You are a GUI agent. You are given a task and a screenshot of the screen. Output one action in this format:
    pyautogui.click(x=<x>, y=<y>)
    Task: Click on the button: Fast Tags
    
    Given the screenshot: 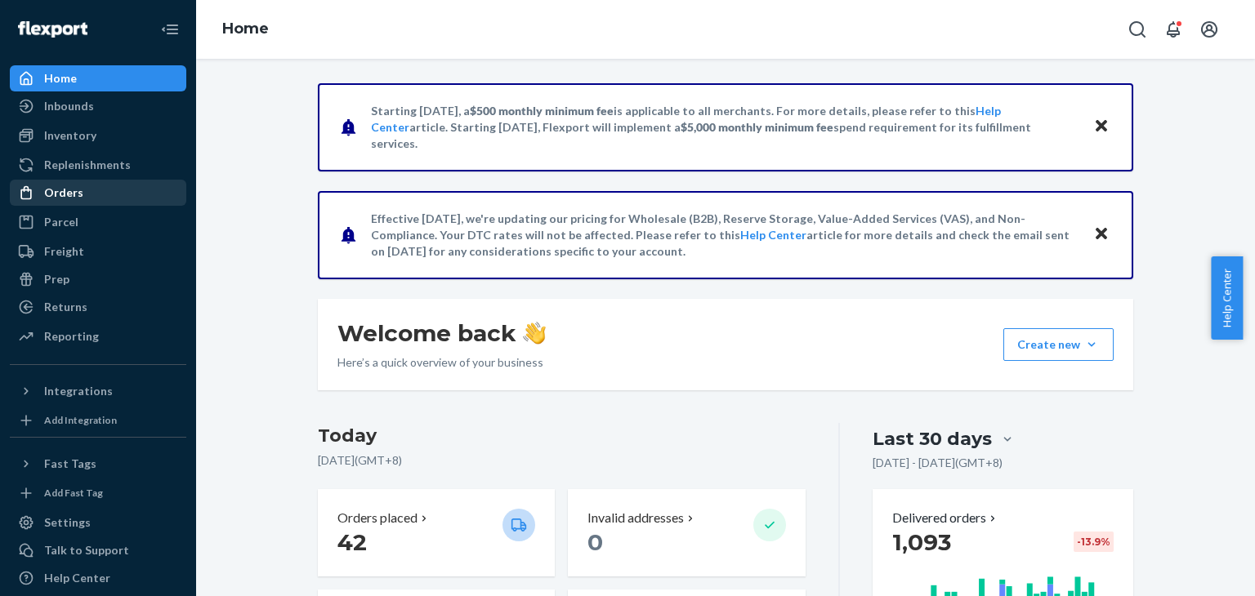 What is the action you would take?
    pyautogui.click(x=98, y=464)
    